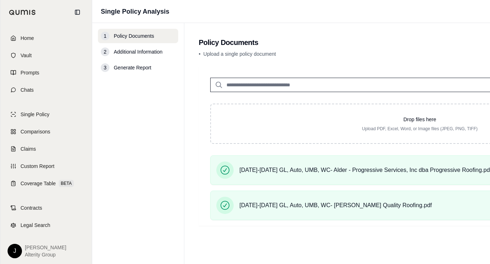  I want to click on span: Legal Search, so click(35, 225).